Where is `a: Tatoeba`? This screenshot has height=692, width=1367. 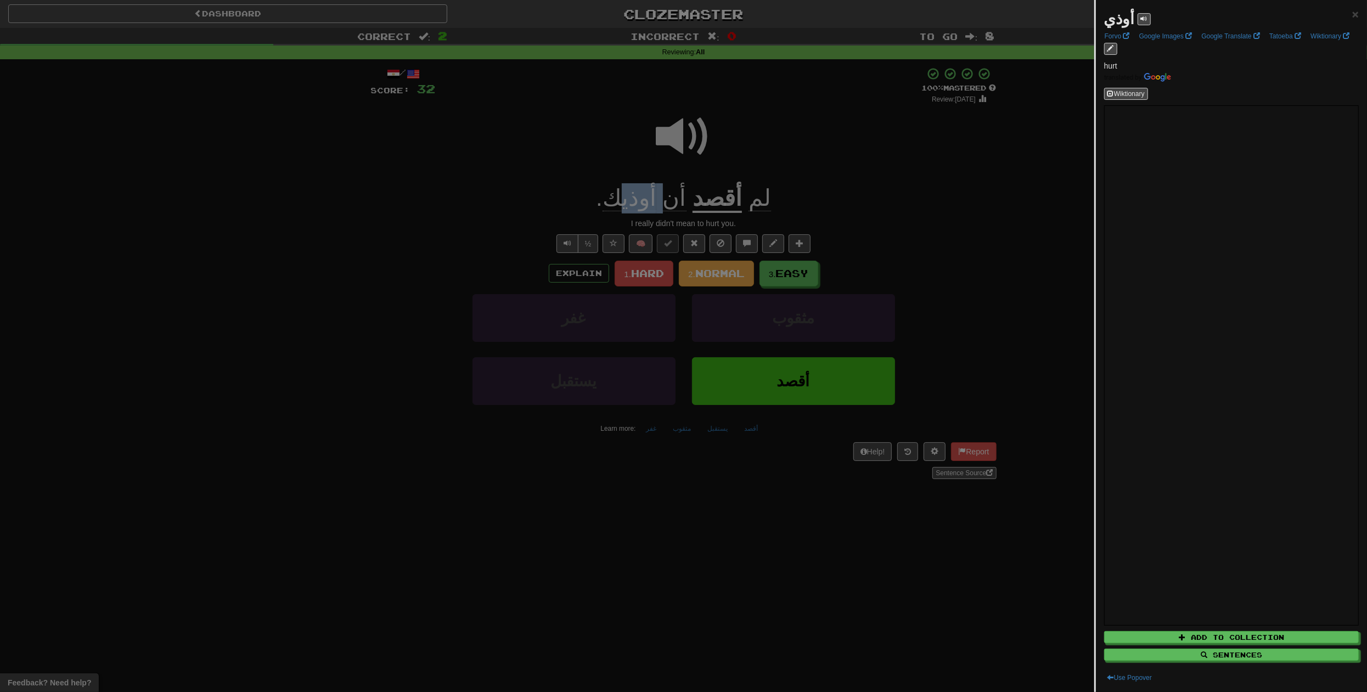 a: Tatoeba is located at coordinates (1285, 36).